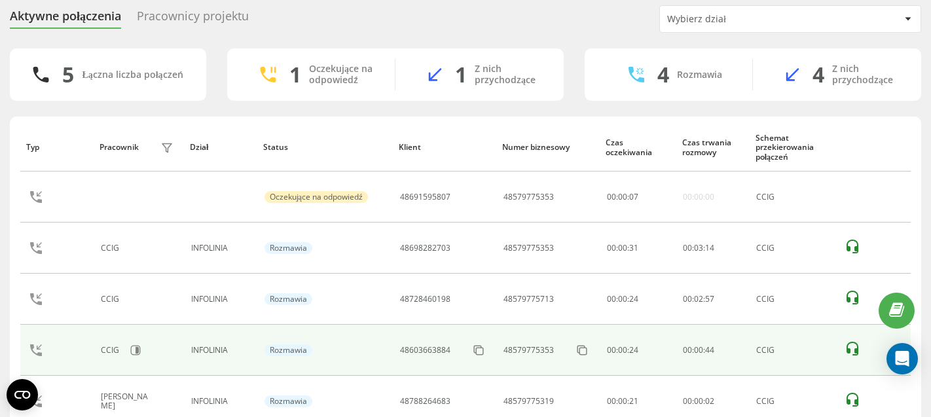  Describe the element at coordinates (710, 350) in the screenshot. I see `span: 44` at that location.